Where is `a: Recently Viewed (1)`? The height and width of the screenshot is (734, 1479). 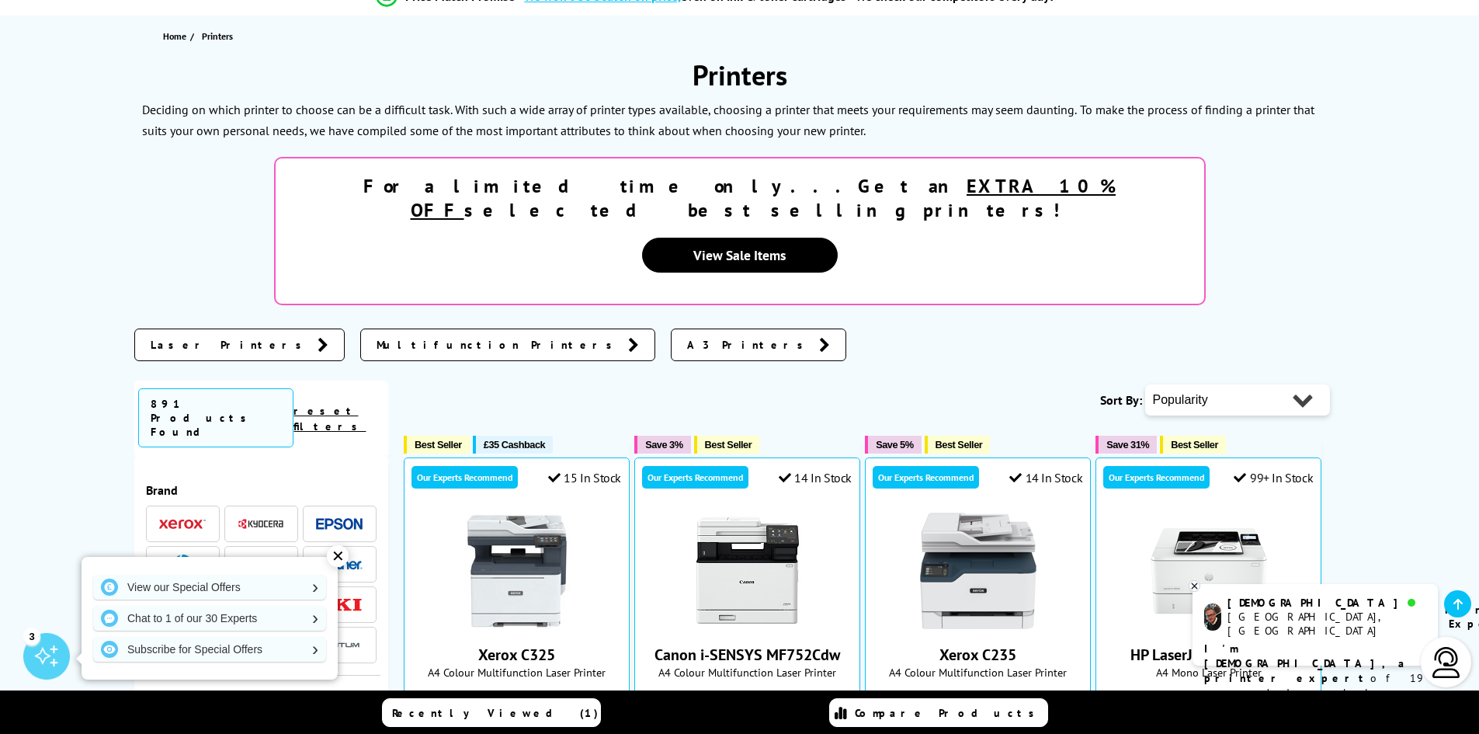
a: Recently Viewed (1) is located at coordinates (492, 712).